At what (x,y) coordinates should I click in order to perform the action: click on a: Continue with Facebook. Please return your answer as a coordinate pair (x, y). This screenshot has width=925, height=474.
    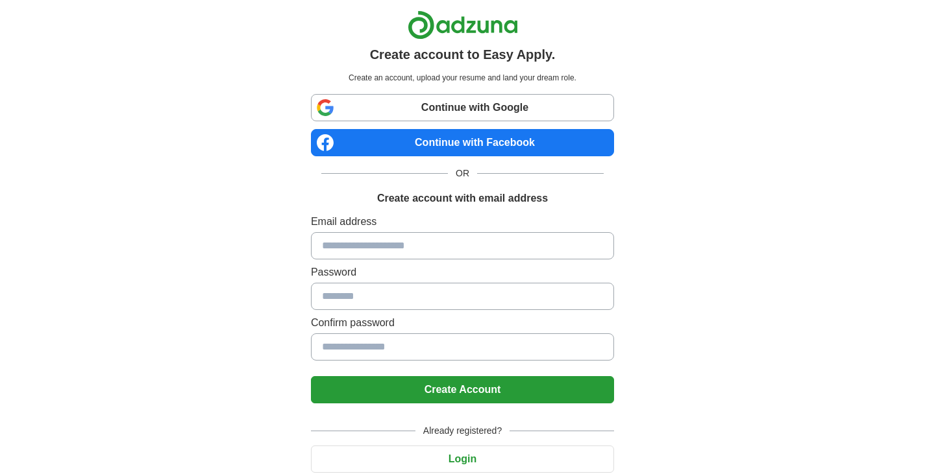
    Looking at the image, I should click on (462, 143).